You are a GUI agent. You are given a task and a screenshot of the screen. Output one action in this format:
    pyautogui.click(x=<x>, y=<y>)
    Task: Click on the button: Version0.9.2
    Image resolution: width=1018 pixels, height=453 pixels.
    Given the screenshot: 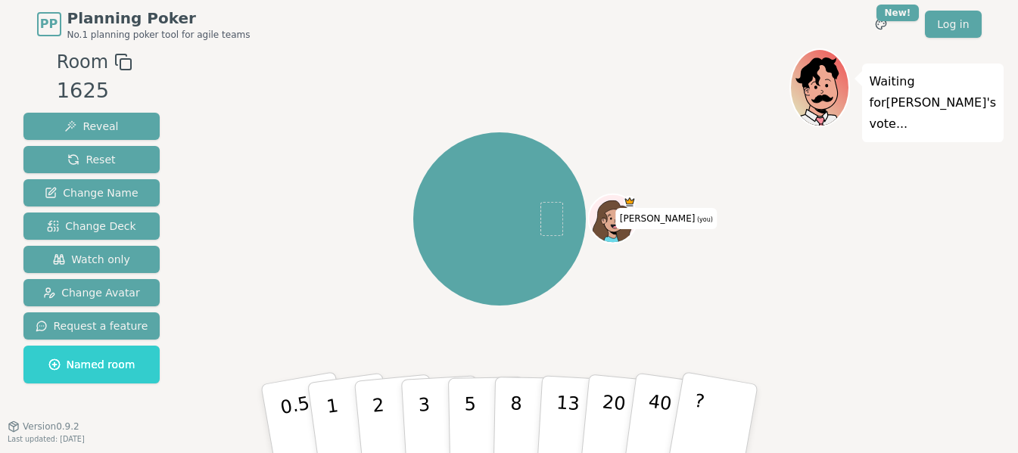 What is the action you would take?
    pyautogui.click(x=43, y=427)
    